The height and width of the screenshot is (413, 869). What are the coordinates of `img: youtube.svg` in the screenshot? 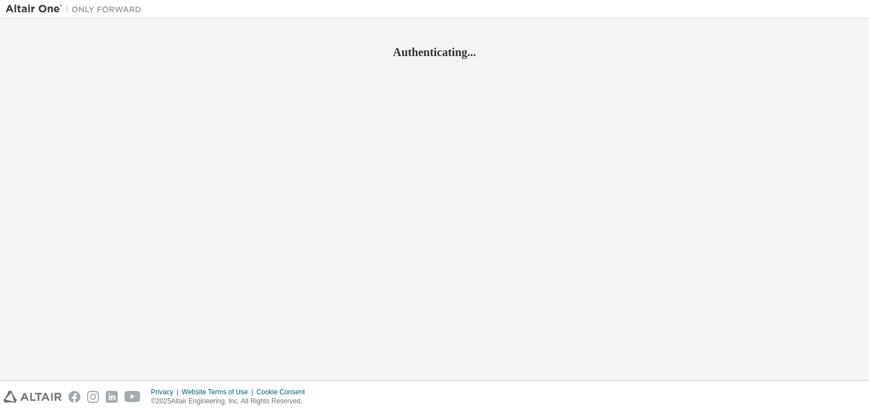 It's located at (132, 396).